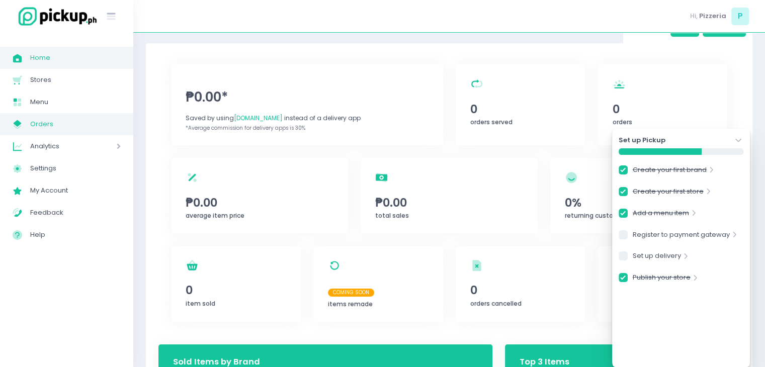 This screenshot has height=367, width=765. What do you see at coordinates (75, 168) in the screenshot?
I see `span: Settings` at bounding box center [75, 168].